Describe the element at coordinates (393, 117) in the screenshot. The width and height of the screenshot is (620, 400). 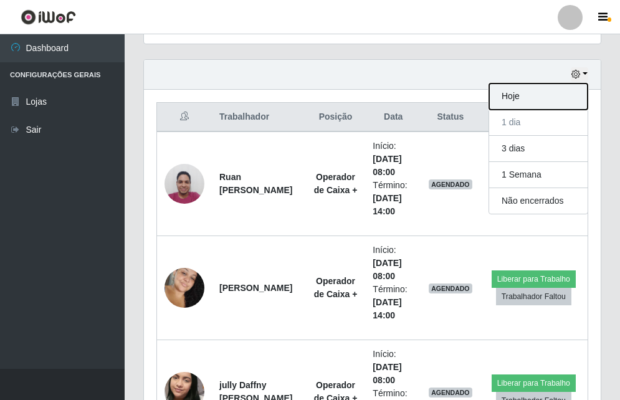
I see `th: Data` at that location.